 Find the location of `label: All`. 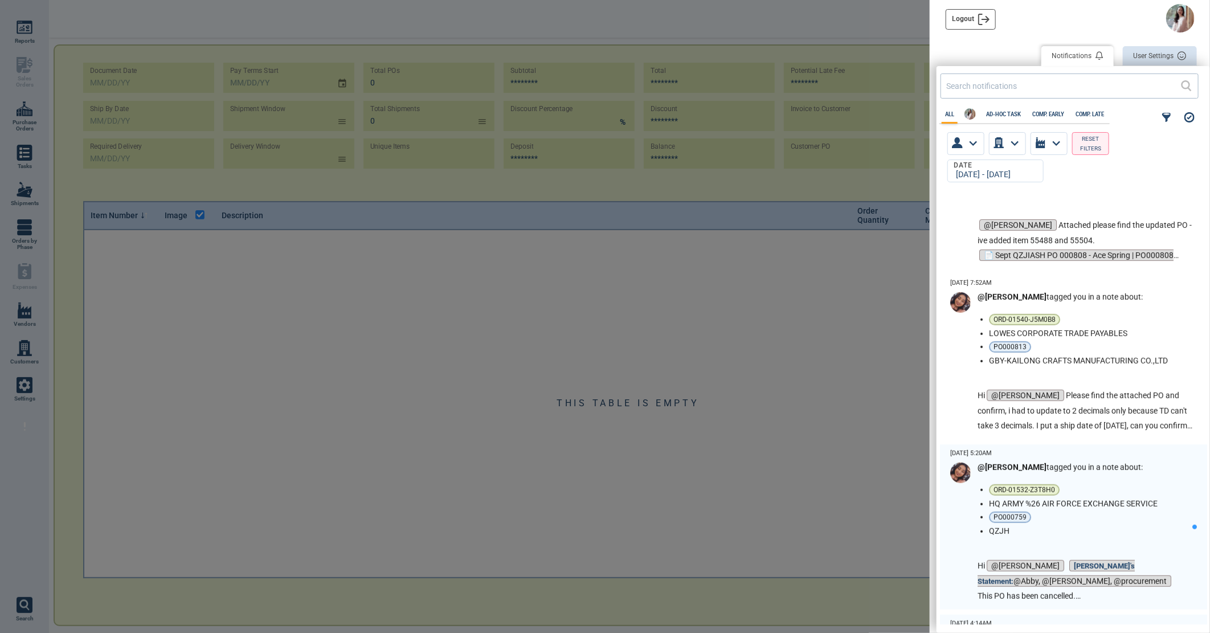

label: All is located at coordinates (949, 114).